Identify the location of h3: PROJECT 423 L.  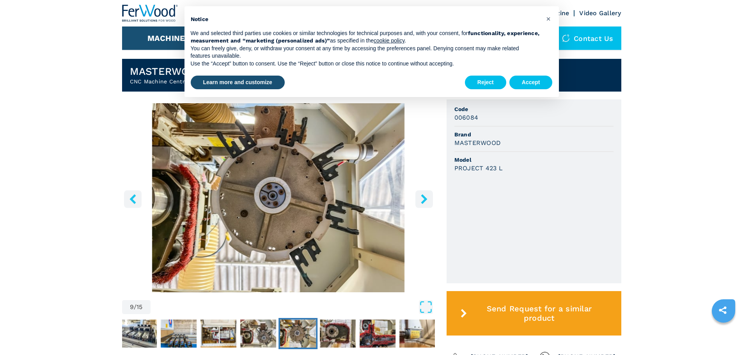
(478, 168).